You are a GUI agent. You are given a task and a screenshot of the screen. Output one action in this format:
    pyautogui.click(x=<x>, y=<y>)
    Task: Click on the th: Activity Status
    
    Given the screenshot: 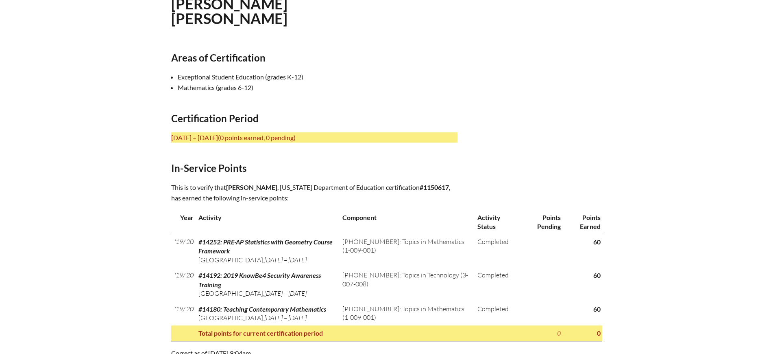 What is the action you would take?
    pyautogui.click(x=497, y=221)
    